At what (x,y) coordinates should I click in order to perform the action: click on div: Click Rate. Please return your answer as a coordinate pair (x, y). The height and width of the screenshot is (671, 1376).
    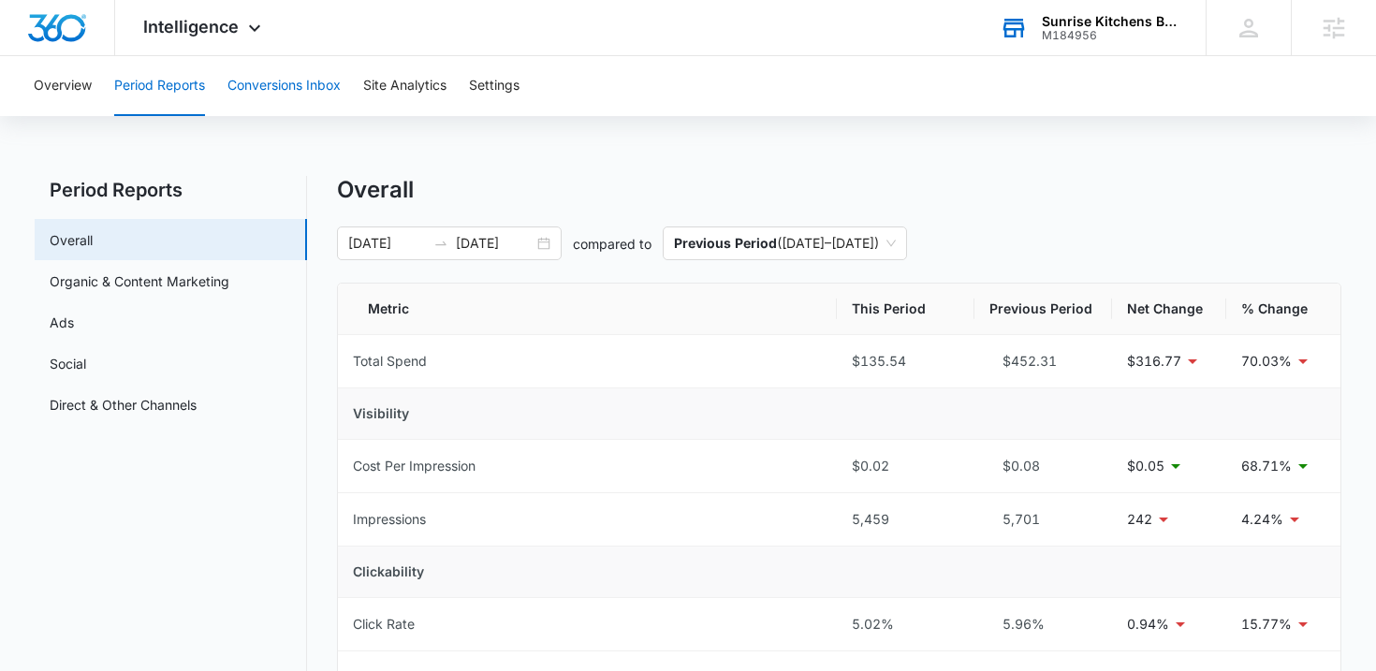
    Looking at the image, I should click on (384, 625).